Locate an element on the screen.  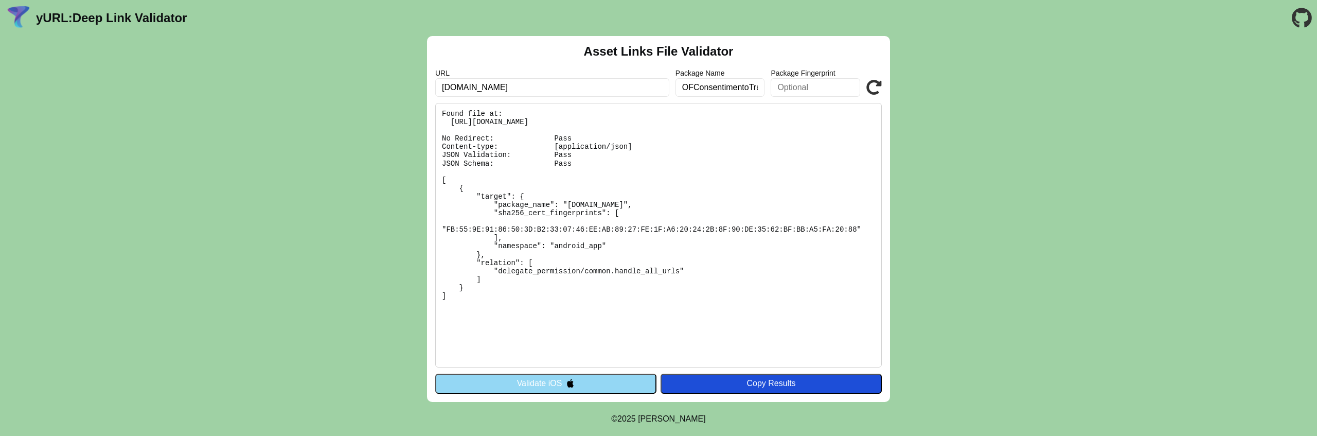
button: Copy Results is located at coordinates (771, 383).